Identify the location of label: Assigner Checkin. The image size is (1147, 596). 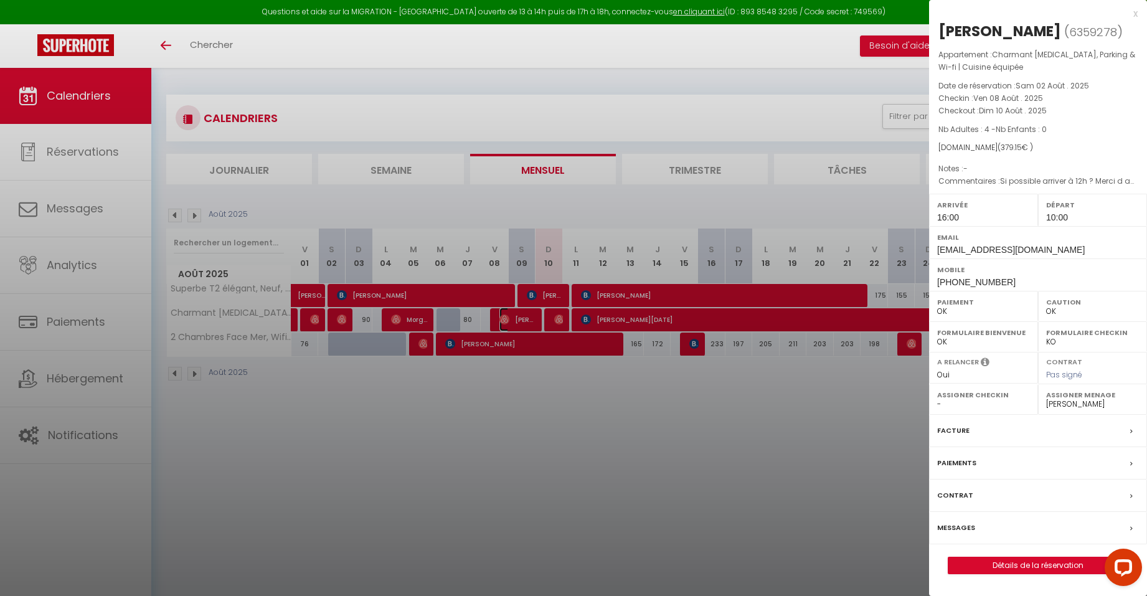
(983, 395).